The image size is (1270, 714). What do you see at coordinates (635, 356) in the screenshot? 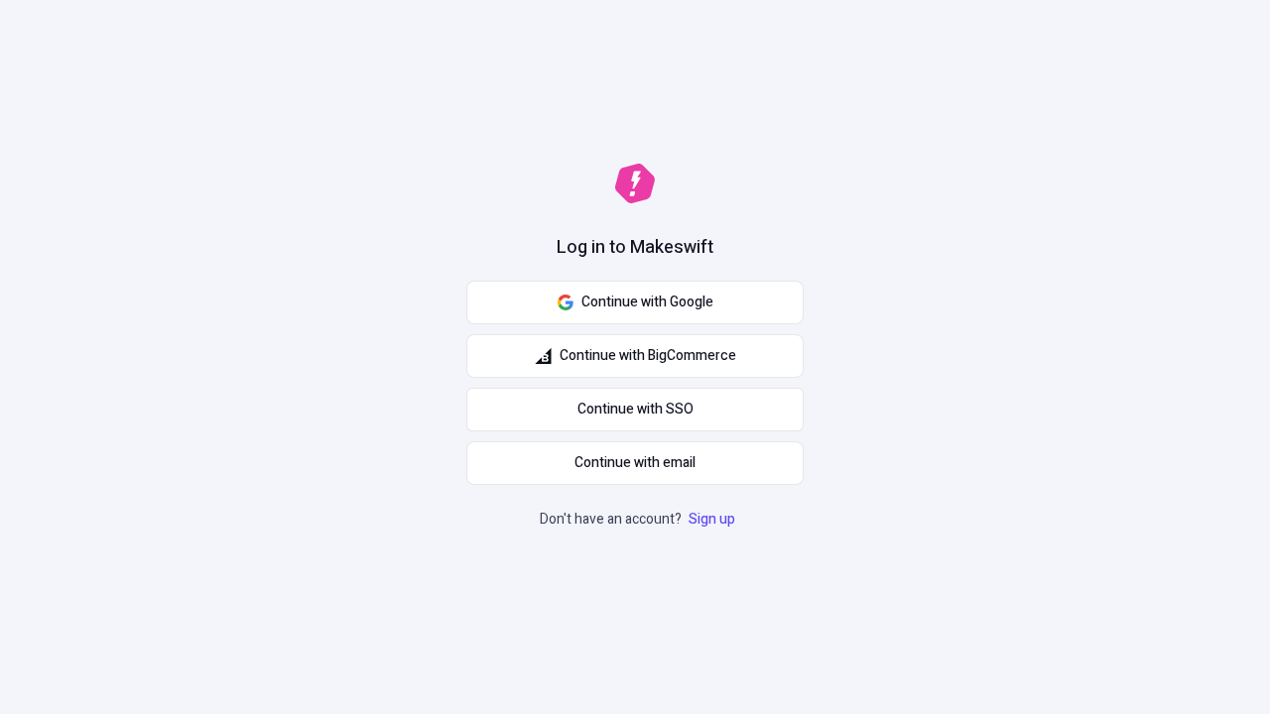
I see `button: Continue with BigCommerce` at bounding box center [635, 356].